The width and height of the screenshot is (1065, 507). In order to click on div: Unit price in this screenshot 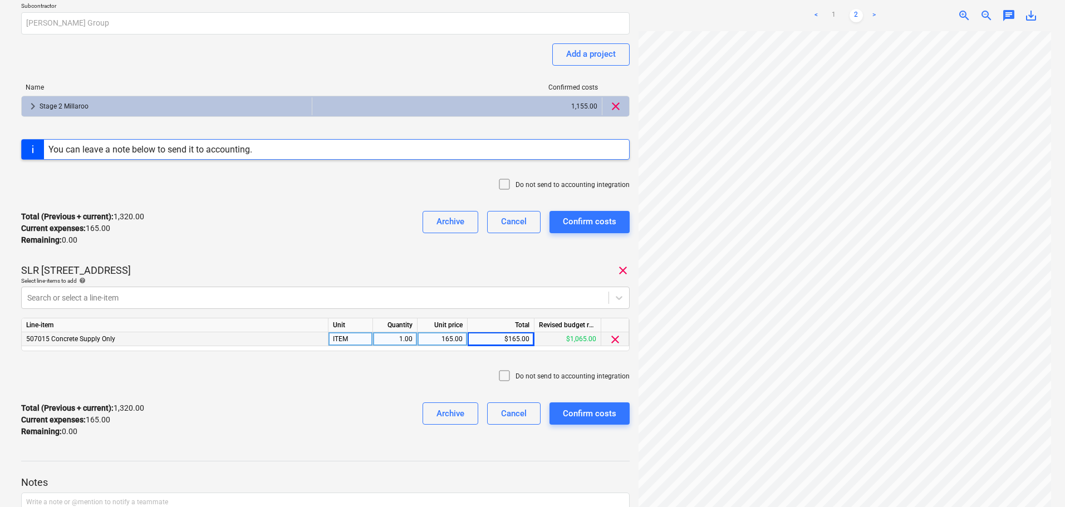, I will do `click(443, 325)`.